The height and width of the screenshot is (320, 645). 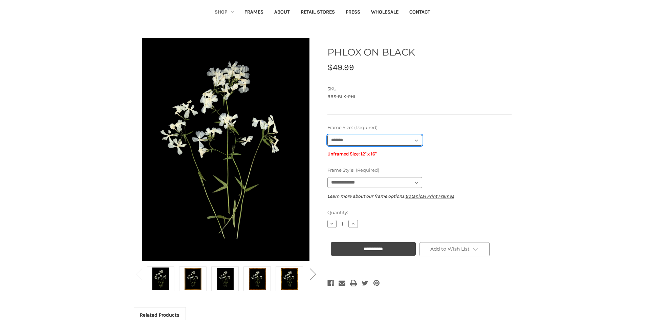 What do you see at coordinates (419, 196) in the screenshot?
I see `p: Learn more about our frame options:` at bounding box center [419, 196].